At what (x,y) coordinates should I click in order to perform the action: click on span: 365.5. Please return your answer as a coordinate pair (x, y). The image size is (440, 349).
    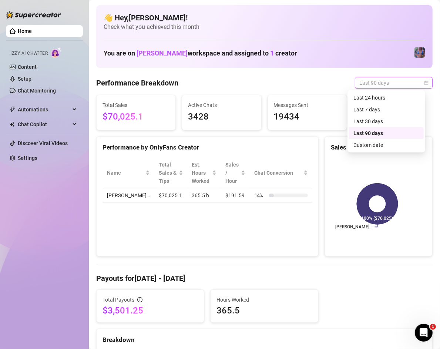
    Looking at the image, I should click on (264, 310).